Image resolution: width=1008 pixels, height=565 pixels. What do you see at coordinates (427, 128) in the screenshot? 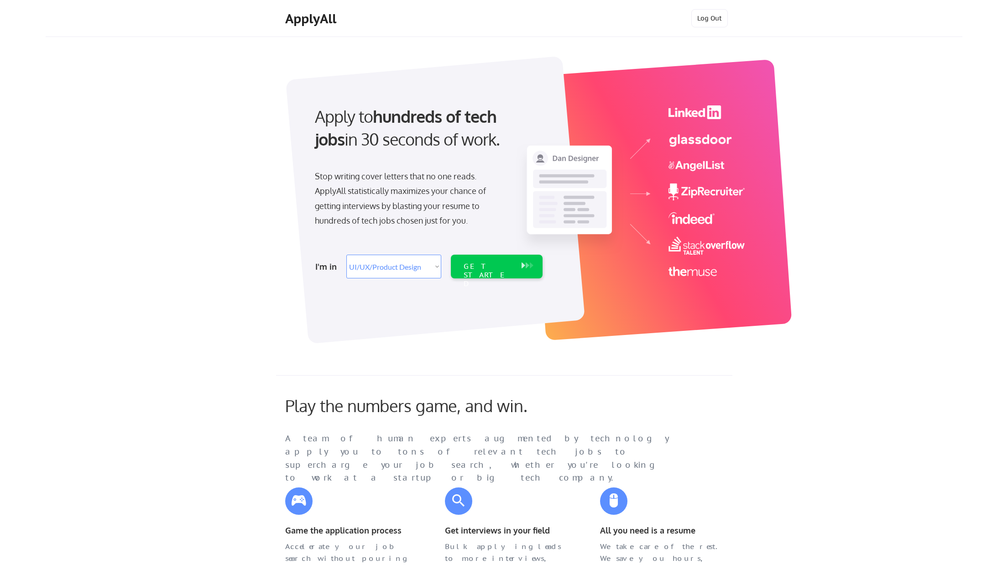
I see `div: Apply to in 30 seconds of work.` at bounding box center [427, 128].